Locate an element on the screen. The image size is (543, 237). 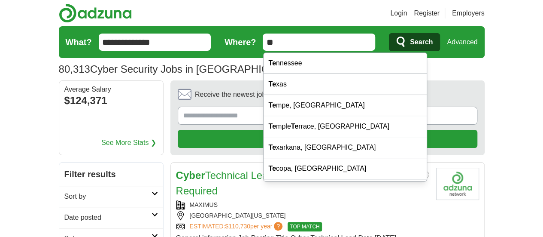
span: $110,730 is located at coordinates (238, 226).